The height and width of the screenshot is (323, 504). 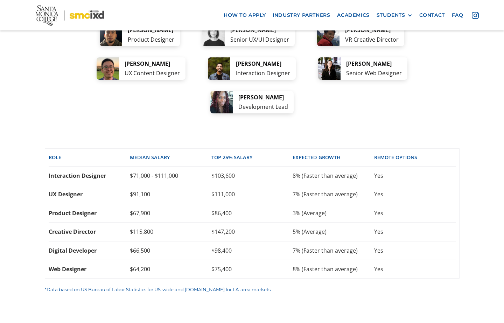 What do you see at coordinates (373, 73) in the screenshot?
I see `div: Senior Web Designer` at bounding box center [373, 73].